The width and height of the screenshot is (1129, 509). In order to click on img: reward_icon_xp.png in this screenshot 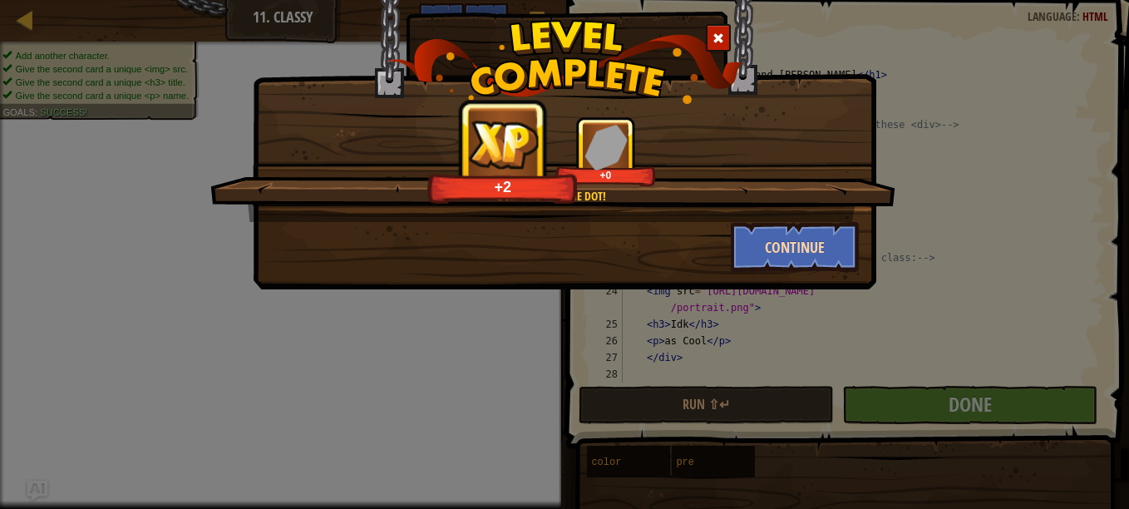, I will do `click(503, 144)`.